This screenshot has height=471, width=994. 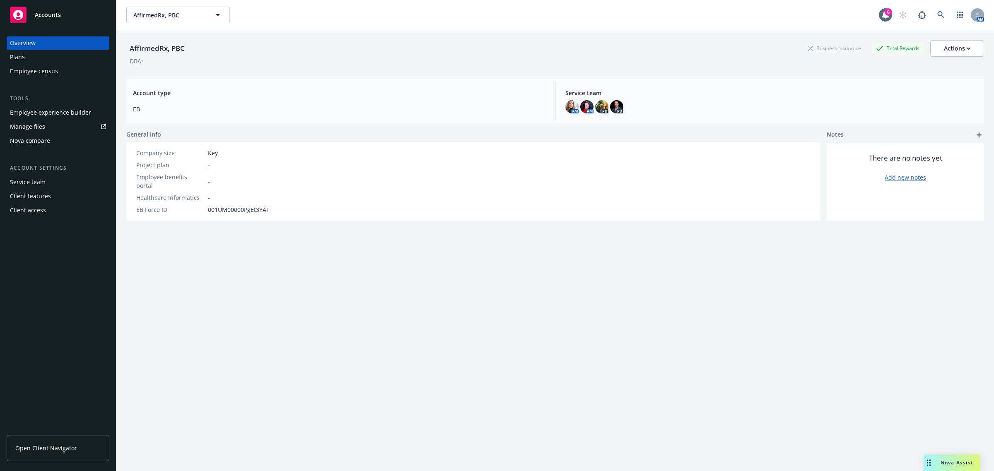 What do you see at coordinates (771, 93) in the screenshot?
I see `span: Service team` at bounding box center [771, 93].